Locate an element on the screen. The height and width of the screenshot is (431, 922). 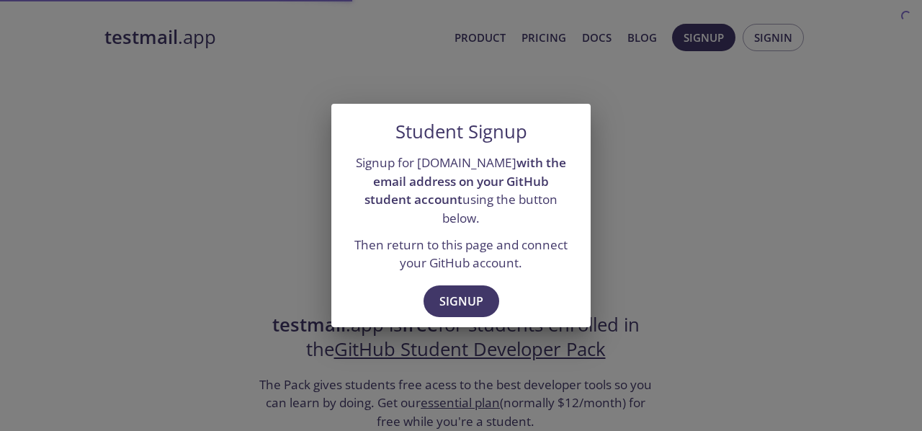
p: Then return to this page and connect your GitHub account. is located at coordinates (461, 254).